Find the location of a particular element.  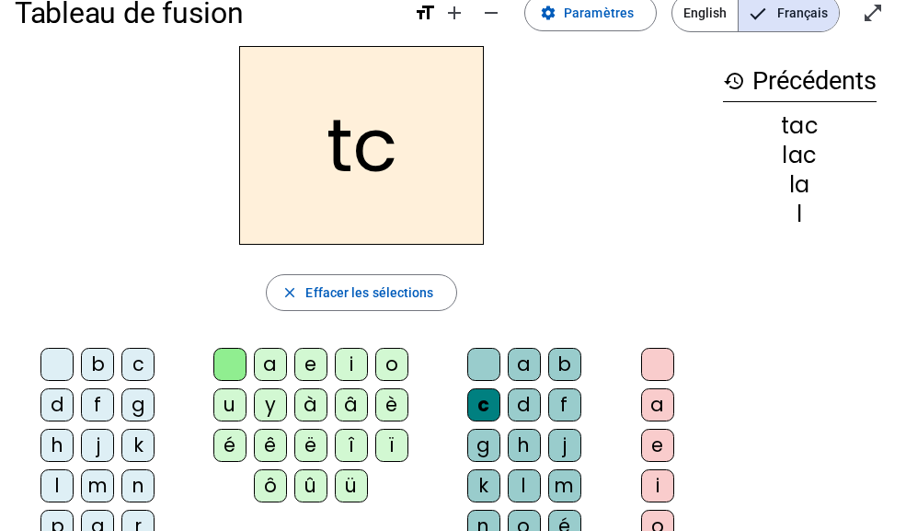

div: ü is located at coordinates (351, 486).